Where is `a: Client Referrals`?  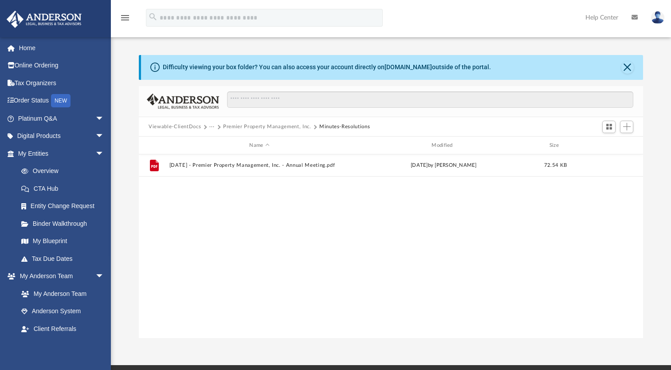 a: Client Referrals is located at coordinates (63, 329).